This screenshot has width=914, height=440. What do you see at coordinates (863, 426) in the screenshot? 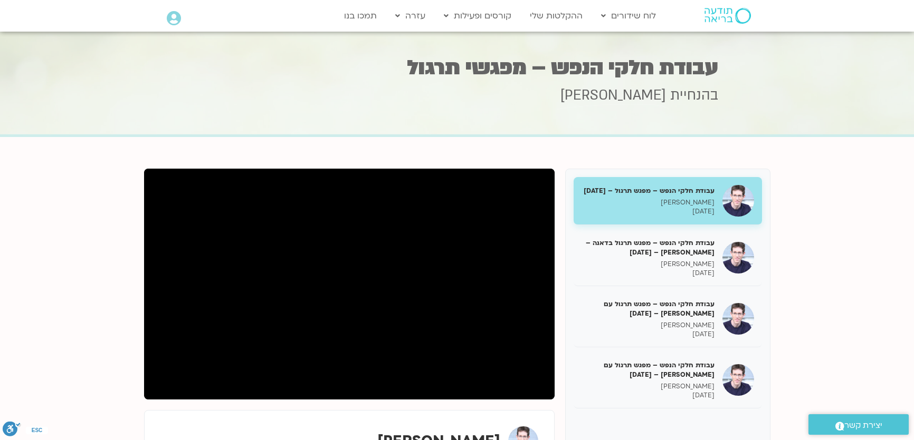
I see `span: יצירת קשר` at bounding box center [863, 426].